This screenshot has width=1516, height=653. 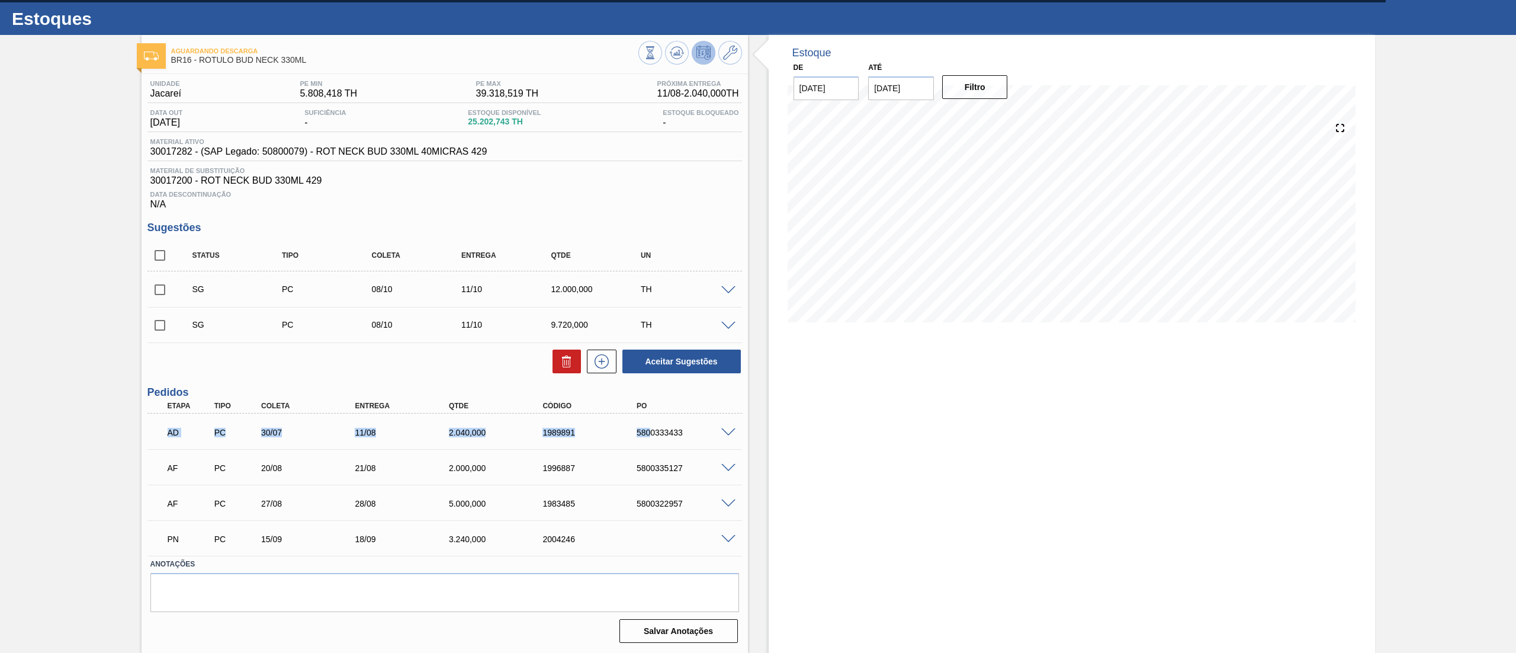 What do you see at coordinates (311, 468) in the screenshot?
I see `div: 20/08/2025` at bounding box center [311, 468].